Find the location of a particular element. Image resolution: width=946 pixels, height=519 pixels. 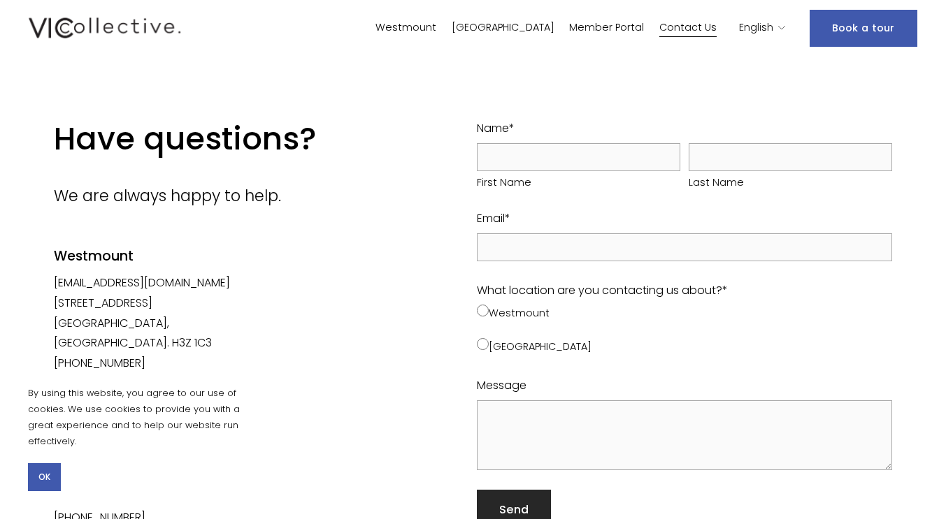

label: Email is located at coordinates (684, 219).